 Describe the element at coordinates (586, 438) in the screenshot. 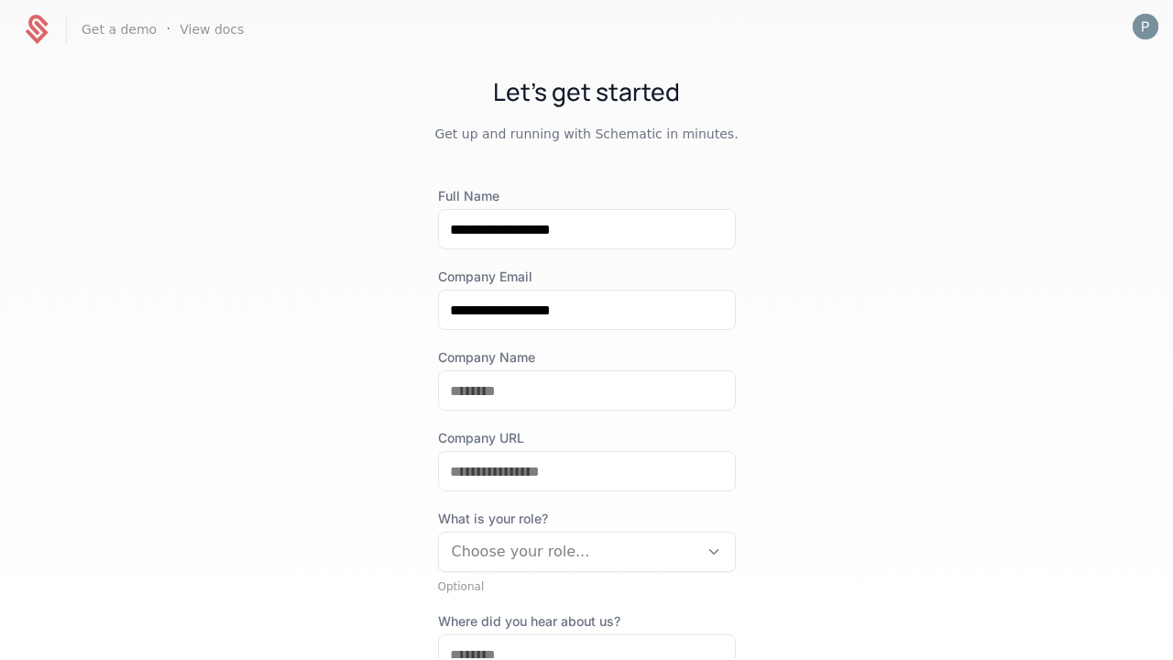

I see `label: Company URL` at that location.